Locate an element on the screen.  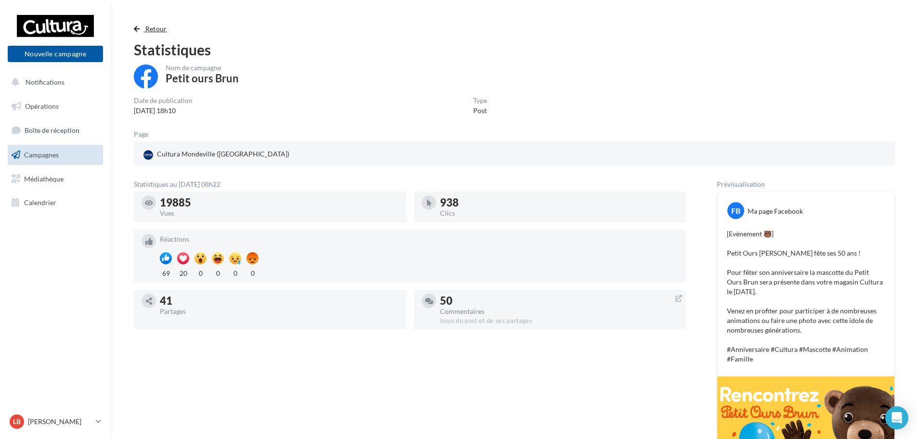
div: Partages is located at coordinates (279, 311).